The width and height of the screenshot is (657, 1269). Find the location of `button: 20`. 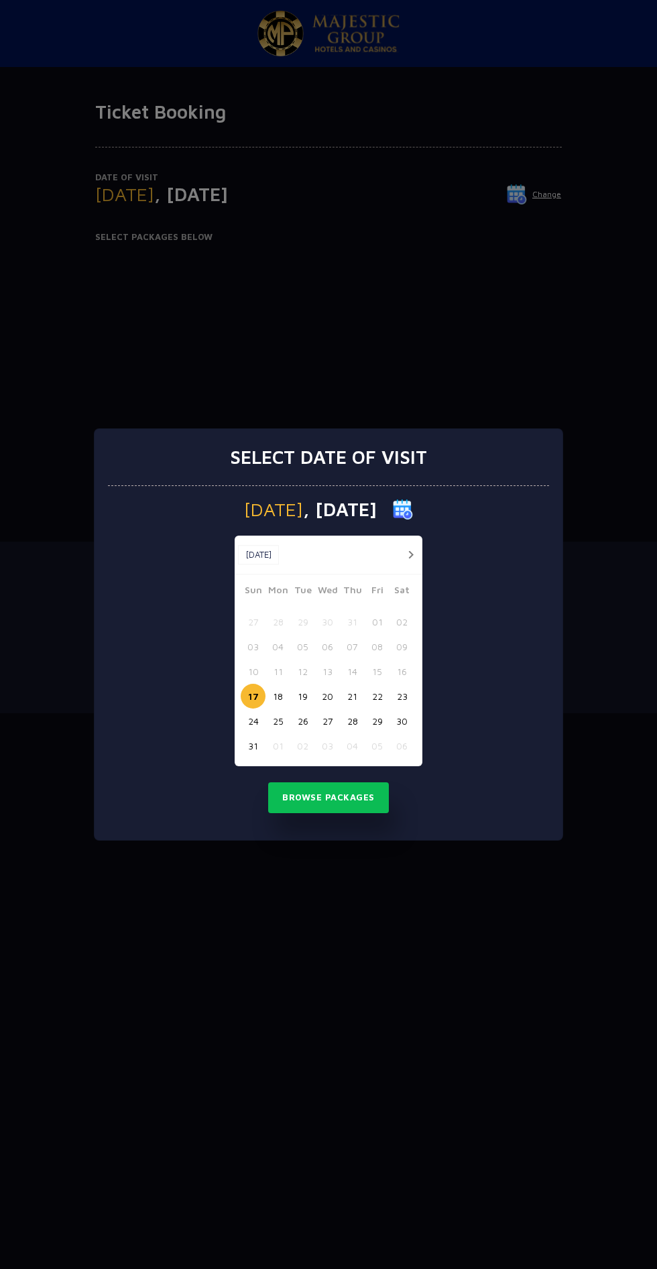

button: 20 is located at coordinates (327, 696).